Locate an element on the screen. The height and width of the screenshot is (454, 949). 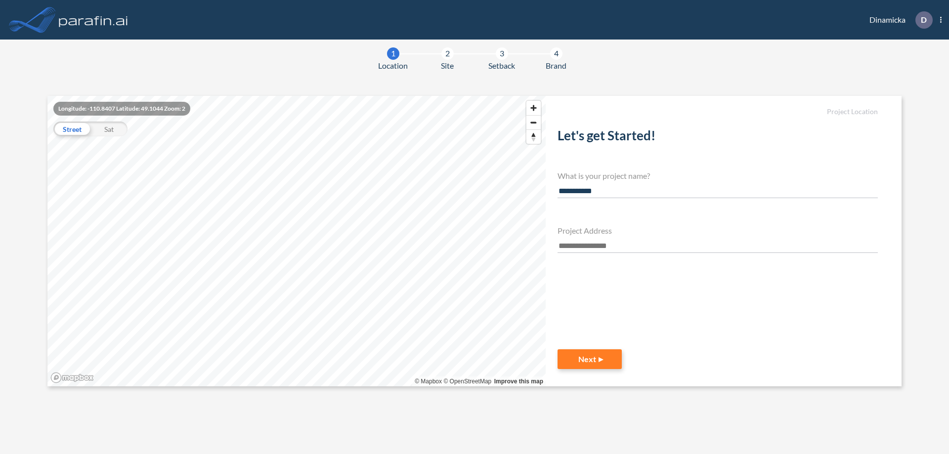
h4: What is your project name? is located at coordinates (718, 175).